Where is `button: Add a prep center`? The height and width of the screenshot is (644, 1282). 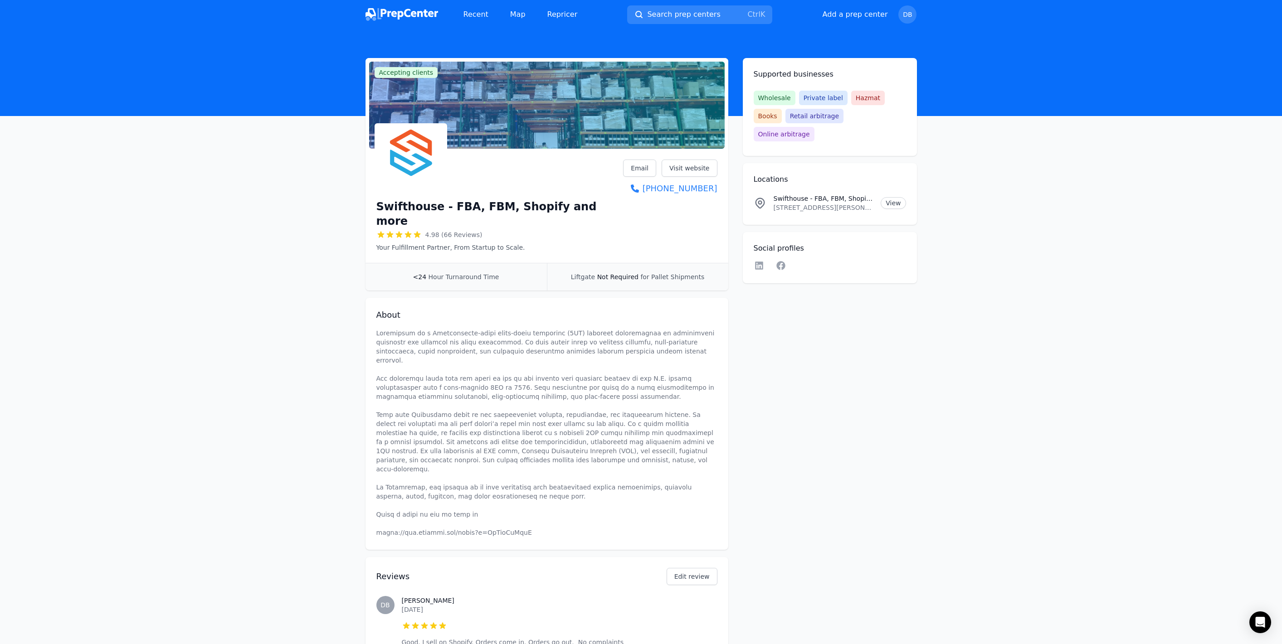
button: Add a prep center is located at coordinates (855, 15).